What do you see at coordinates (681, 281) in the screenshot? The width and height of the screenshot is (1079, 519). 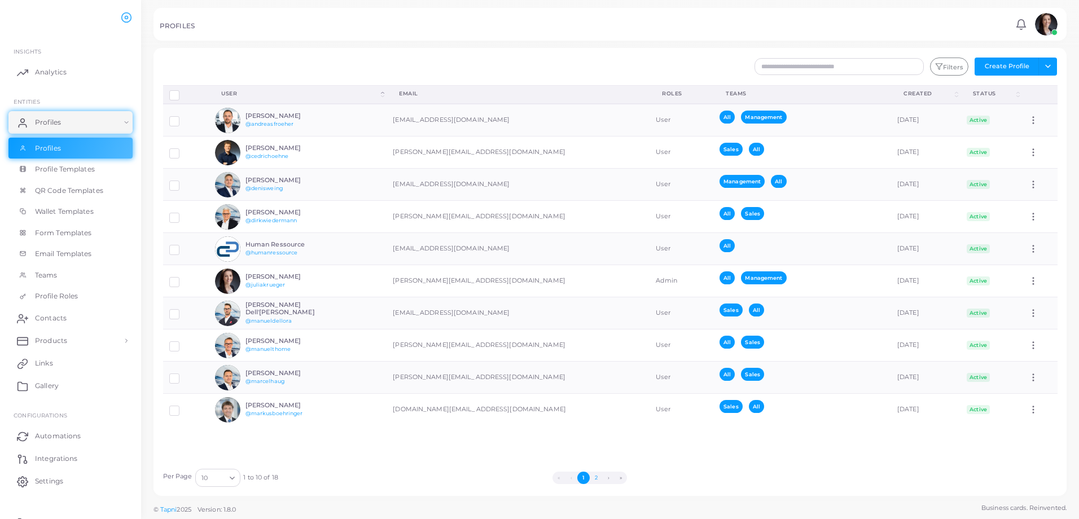 I see `td: Admin` at bounding box center [681, 281].